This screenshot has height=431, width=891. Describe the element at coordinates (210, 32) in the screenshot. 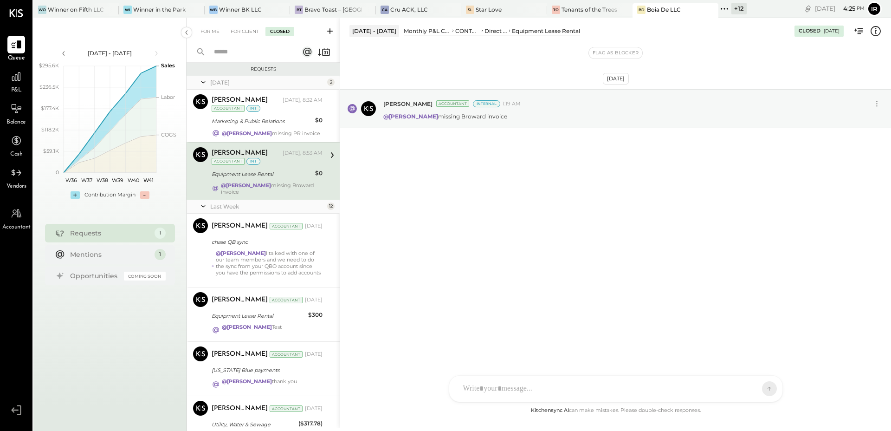

I see `div: For Me` at that location.